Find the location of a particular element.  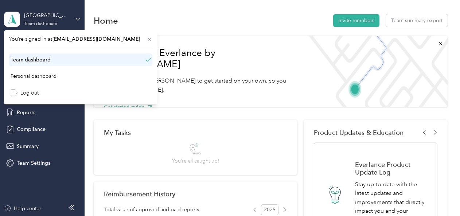

img: Welcome to everlance is located at coordinates (375, 71).